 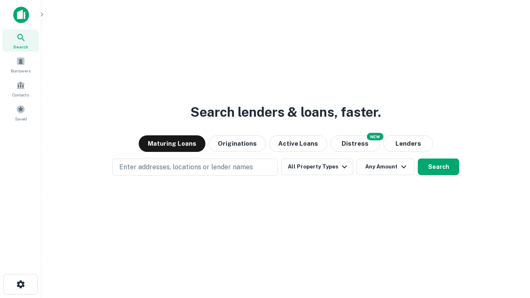 What do you see at coordinates (186, 167) in the screenshot?
I see `p: Enter addresses, locations or lender names` at bounding box center [186, 167].